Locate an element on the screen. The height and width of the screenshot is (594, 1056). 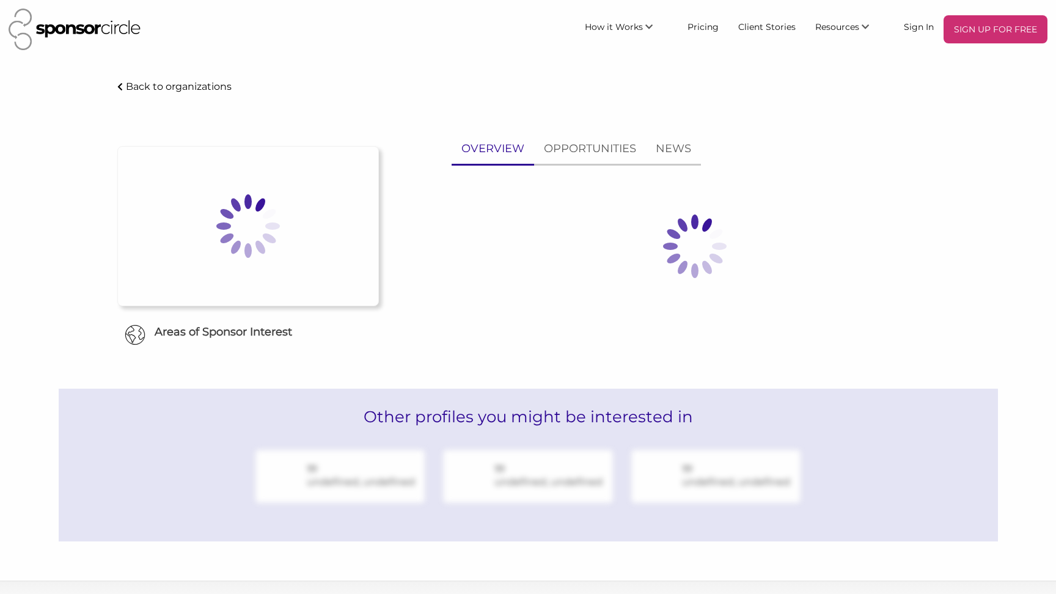
a: Sign In is located at coordinates (918, 26).